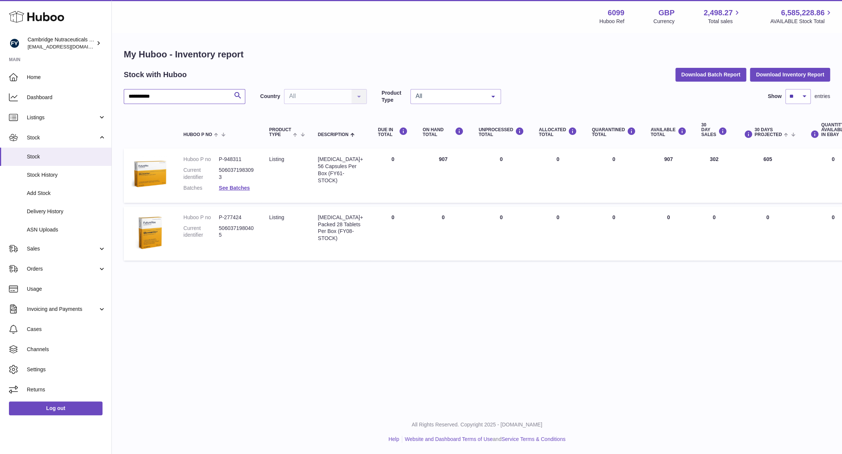 The image size is (842, 454). What do you see at coordinates (767, 176) in the screenshot?
I see `td: 605` at bounding box center [767, 176].